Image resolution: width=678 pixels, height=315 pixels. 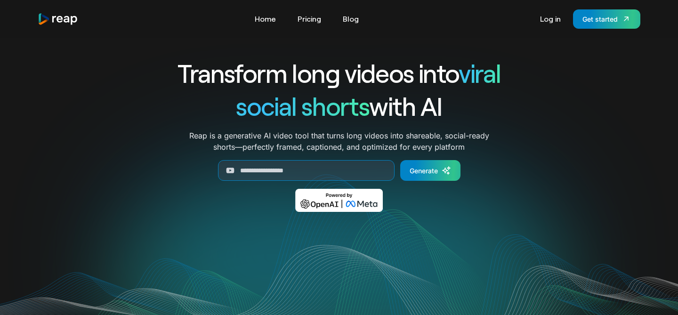 I want to click on h1: Transform long videos into, so click(x=339, y=73).